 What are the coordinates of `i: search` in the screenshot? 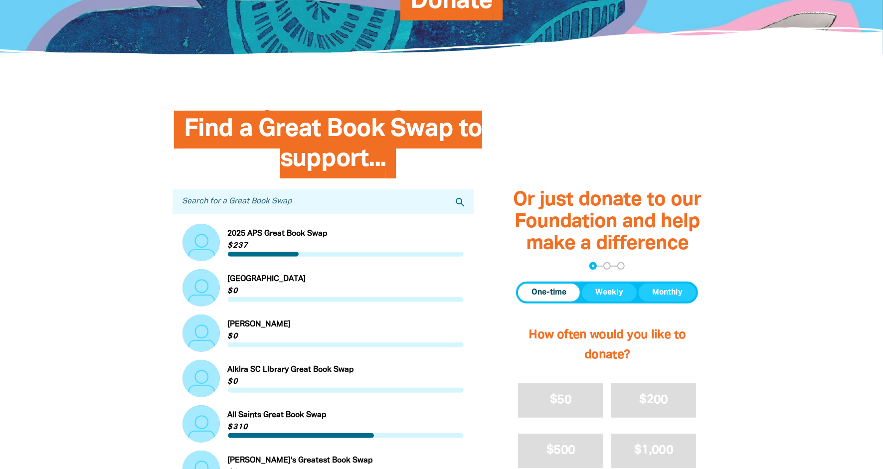 It's located at (460, 202).